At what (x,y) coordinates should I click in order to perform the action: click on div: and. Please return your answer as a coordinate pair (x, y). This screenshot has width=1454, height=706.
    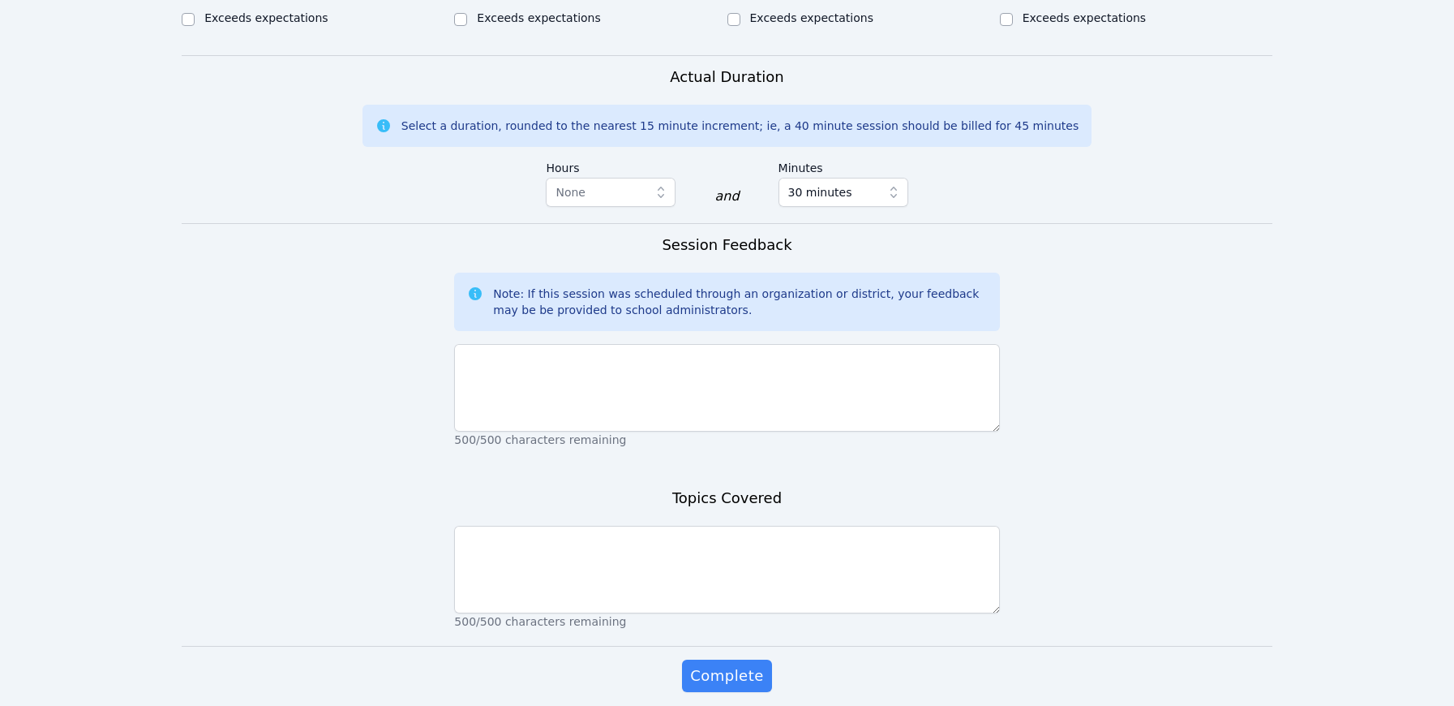
    Looking at the image, I should click on (727, 196).